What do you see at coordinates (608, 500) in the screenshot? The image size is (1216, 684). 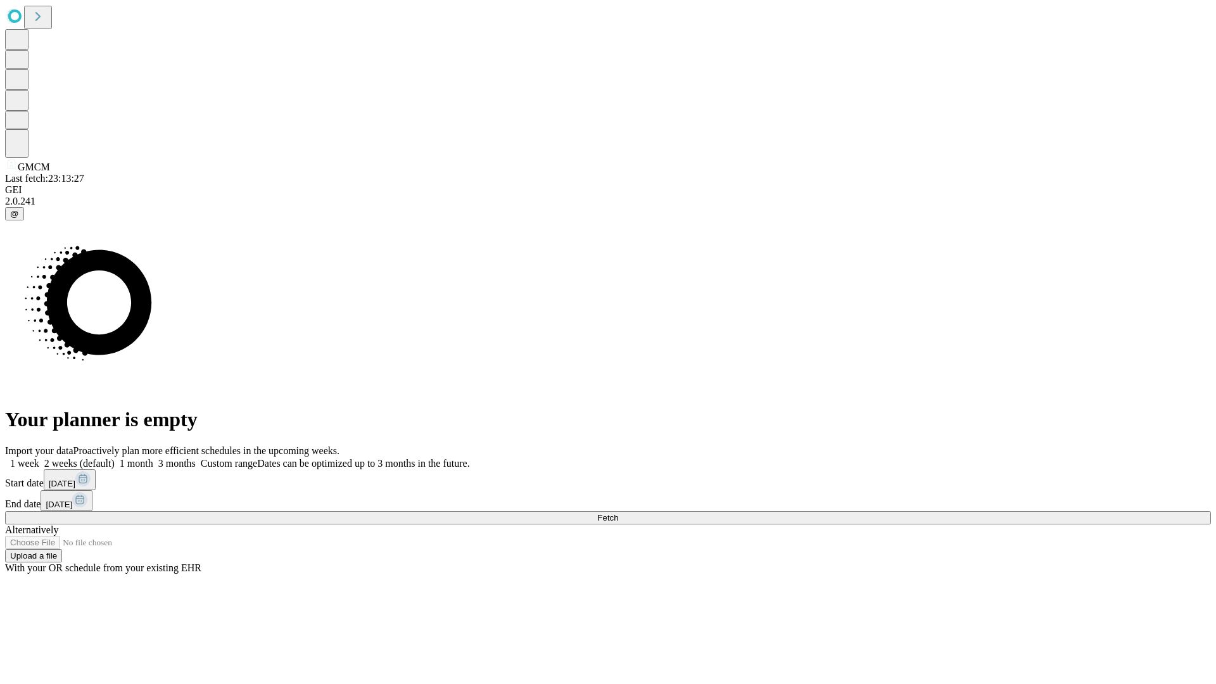 I see `div: End date` at bounding box center [608, 500].